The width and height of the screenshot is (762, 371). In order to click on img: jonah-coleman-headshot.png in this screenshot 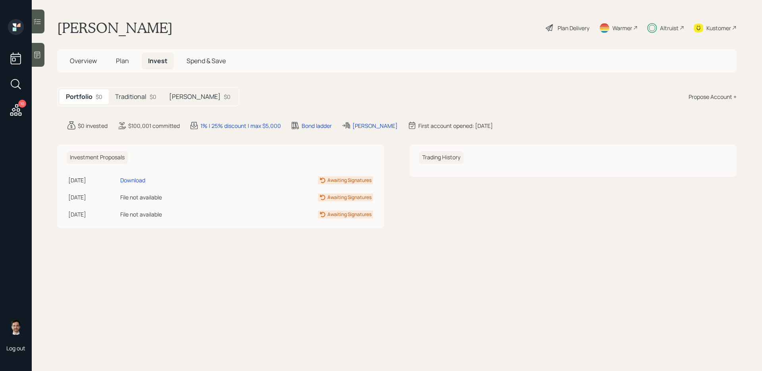, I will do `click(16, 327)`.